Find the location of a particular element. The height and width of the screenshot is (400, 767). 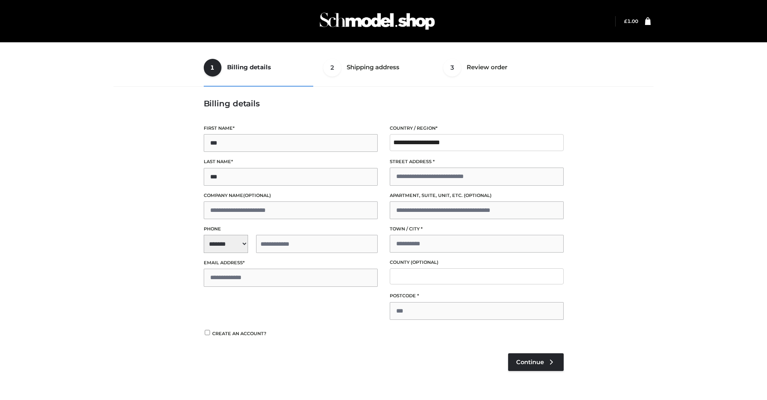

label: Last name is located at coordinates (291, 162).